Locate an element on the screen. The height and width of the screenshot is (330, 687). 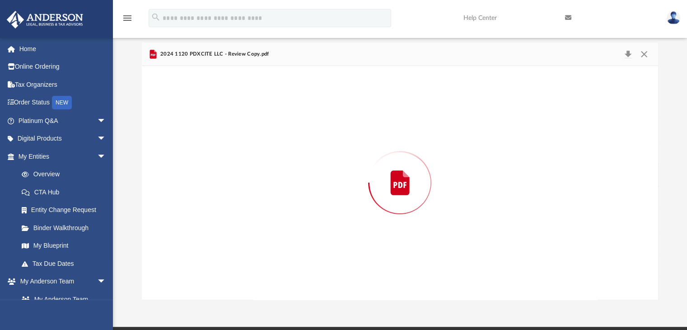
img: User Pic is located at coordinates (674, 18).